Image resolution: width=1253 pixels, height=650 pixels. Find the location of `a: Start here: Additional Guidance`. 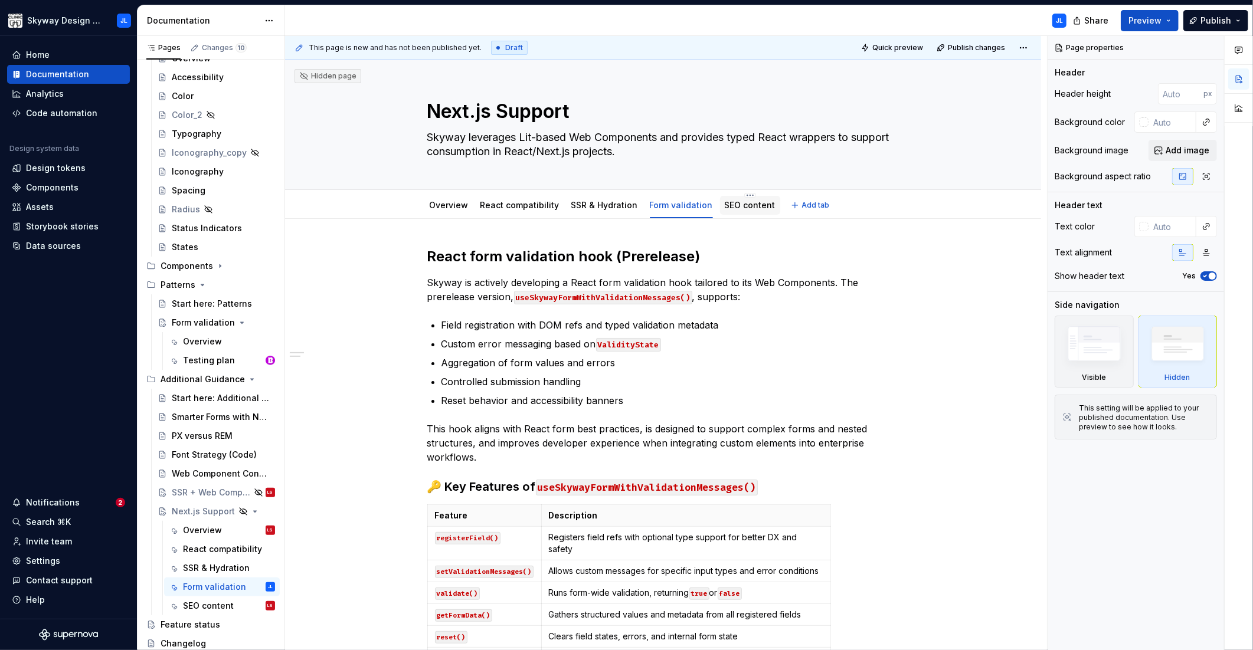

a: Start here: Additional Guidance is located at coordinates (216, 398).